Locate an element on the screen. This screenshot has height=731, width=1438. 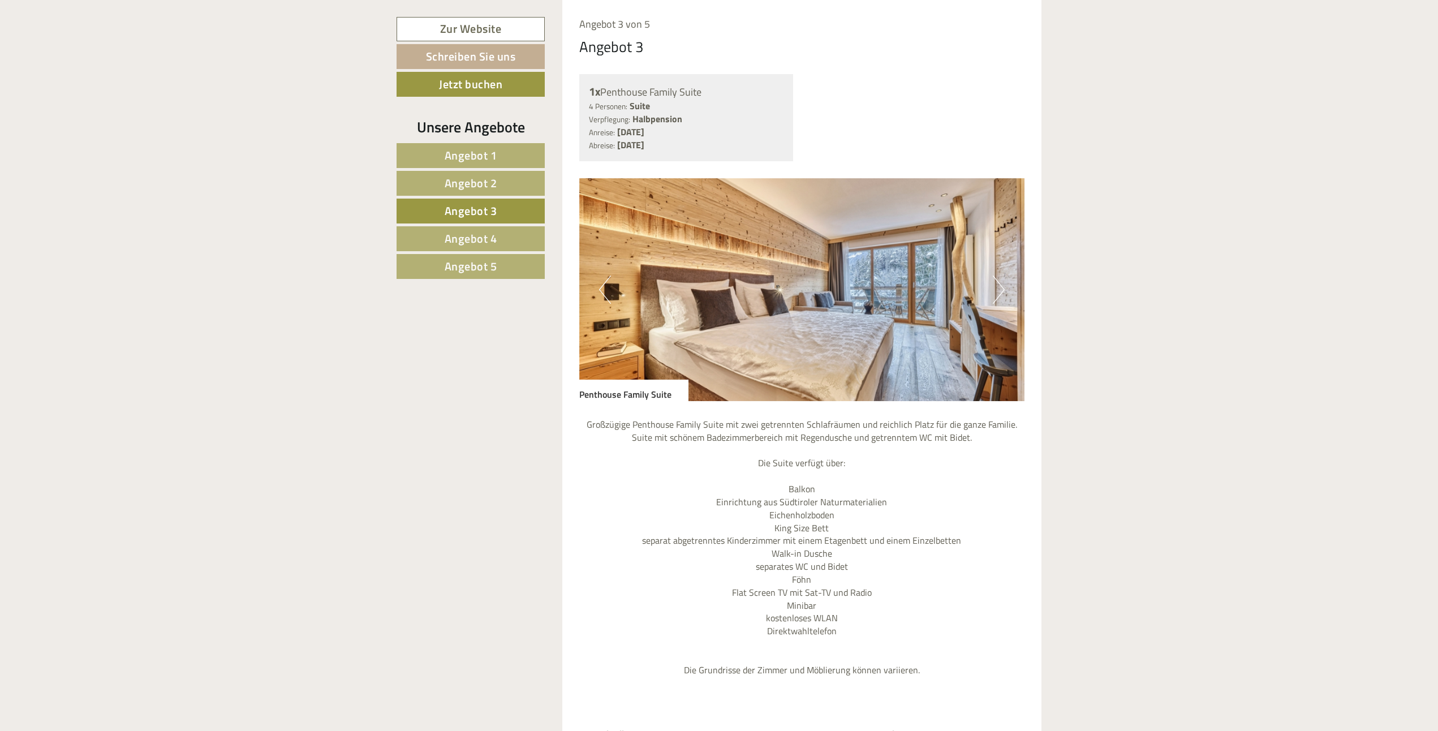
small: 11:57 is located at coordinates (149, 109).